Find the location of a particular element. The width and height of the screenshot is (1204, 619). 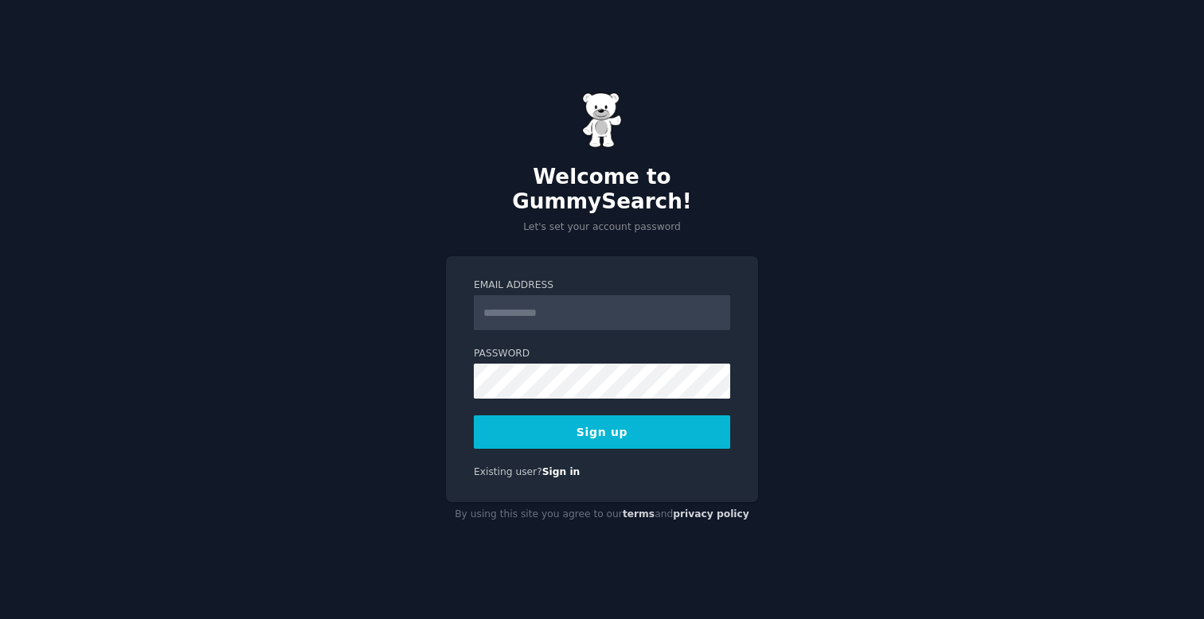

h2: Welcome to GummySearch! is located at coordinates (602, 189).